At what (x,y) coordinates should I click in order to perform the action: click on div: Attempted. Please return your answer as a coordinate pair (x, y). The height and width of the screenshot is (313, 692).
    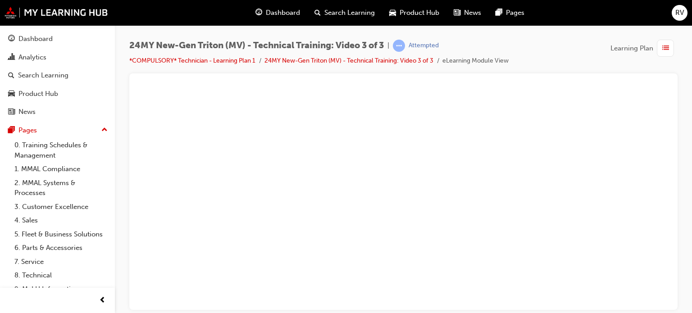
    Looking at the image, I should click on (424, 46).